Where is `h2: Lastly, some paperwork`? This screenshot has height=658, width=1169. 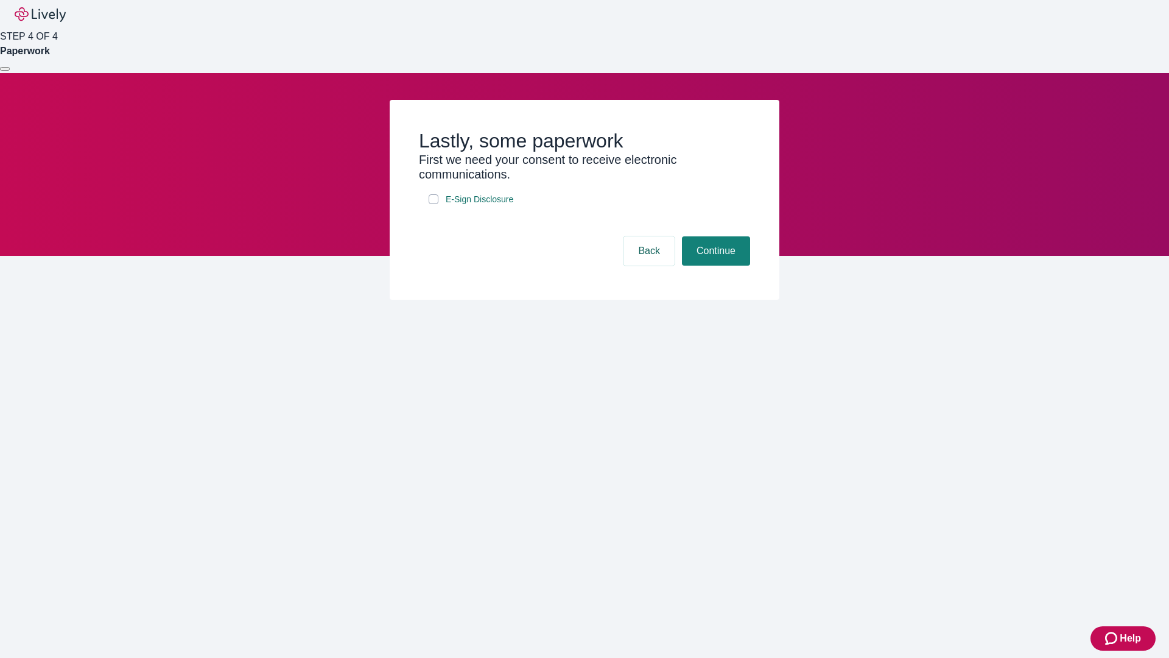 h2: Lastly, some paperwork is located at coordinates (585, 141).